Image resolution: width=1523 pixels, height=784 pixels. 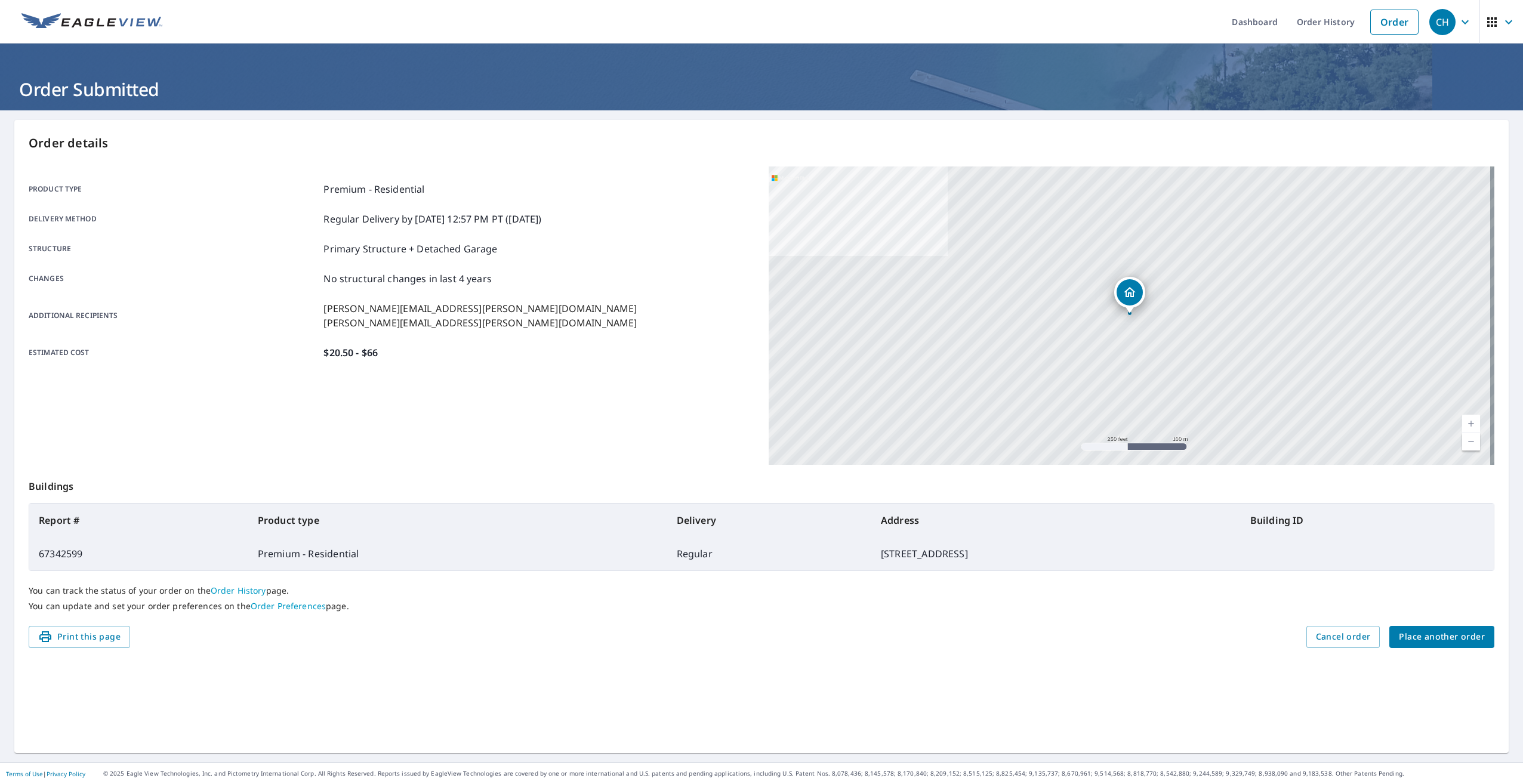 I want to click on span: Cancel order, so click(x=1343, y=637).